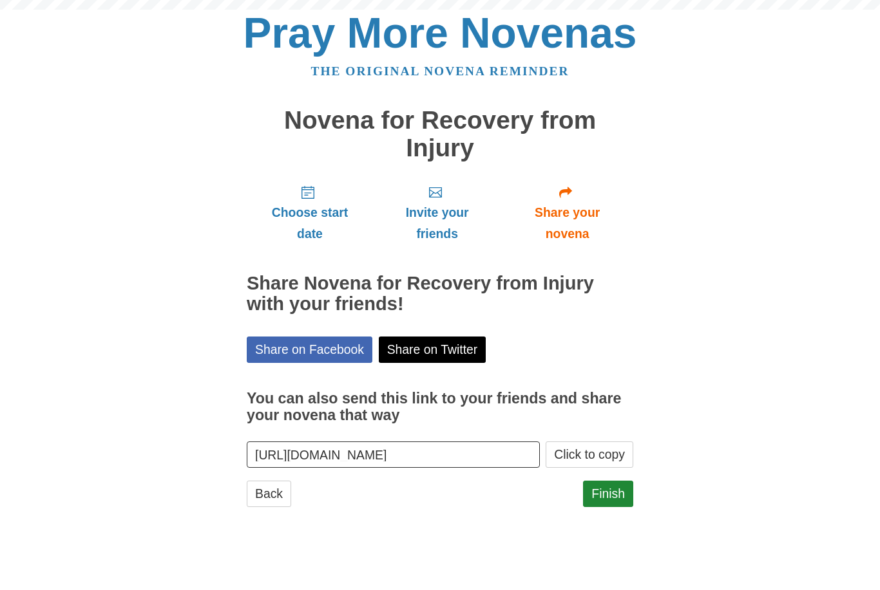 The width and height of the screenshot is (880, 590). Describe the element at coordinates (608, 494) in the screenshot. I see `a: Finish` at that location.